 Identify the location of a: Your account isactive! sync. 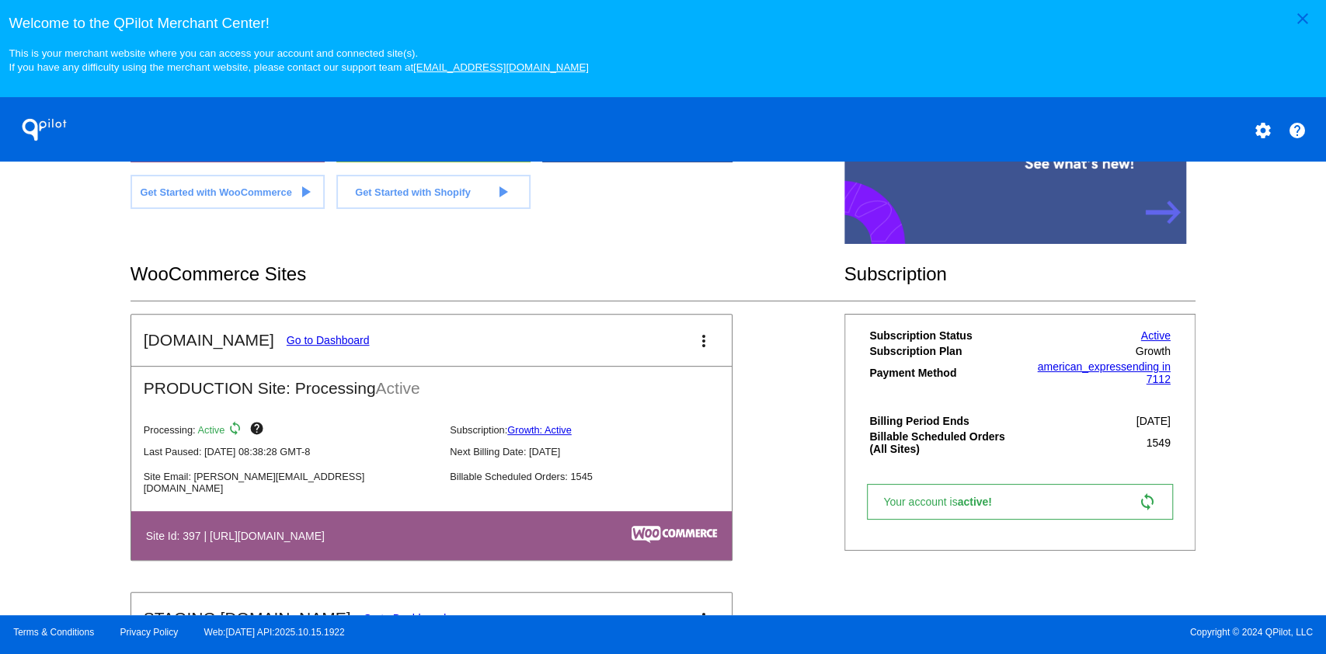
(1019, 502).